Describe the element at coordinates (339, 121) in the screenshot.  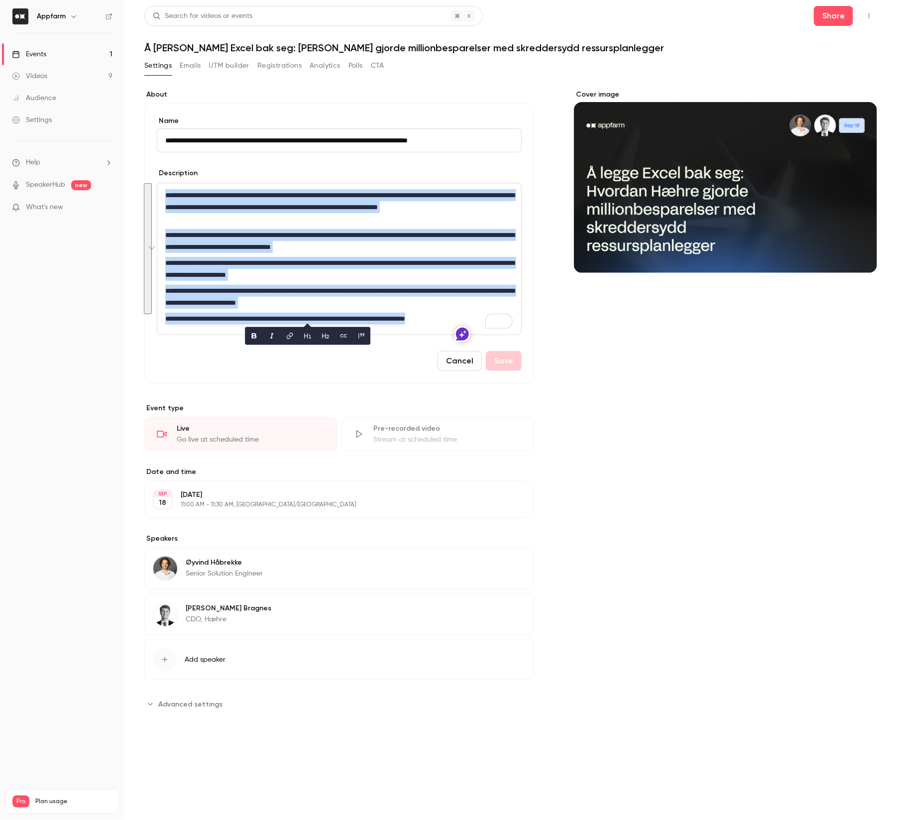
I see `label: Name` at that location.